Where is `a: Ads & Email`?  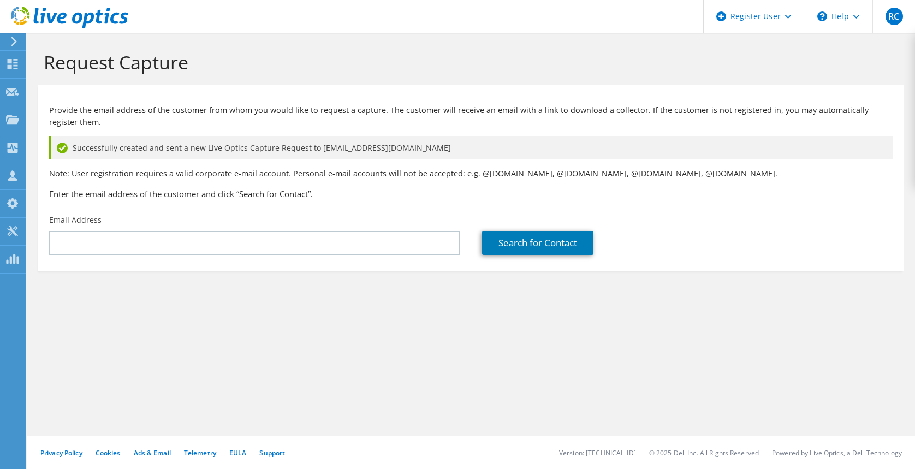
a: Ads & Email is located at coordinates (152, 452).